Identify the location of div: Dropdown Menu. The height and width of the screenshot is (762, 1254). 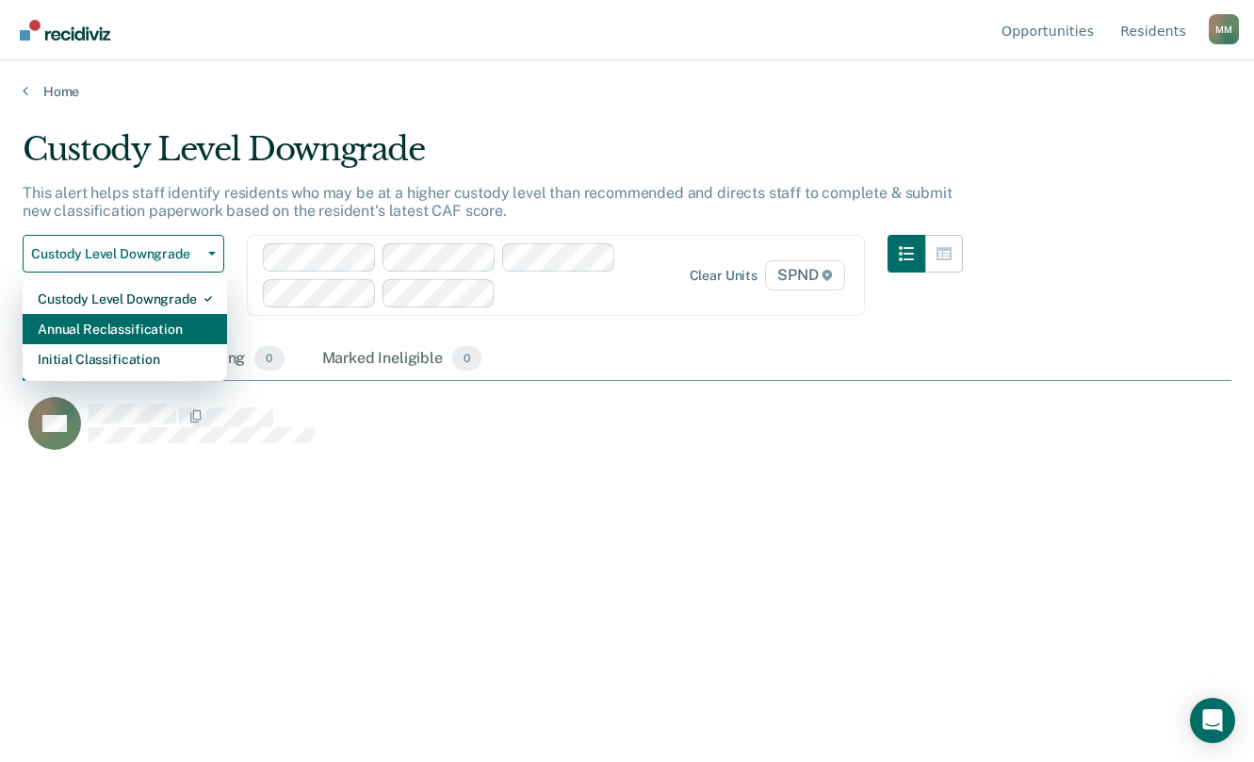
(124, 329).